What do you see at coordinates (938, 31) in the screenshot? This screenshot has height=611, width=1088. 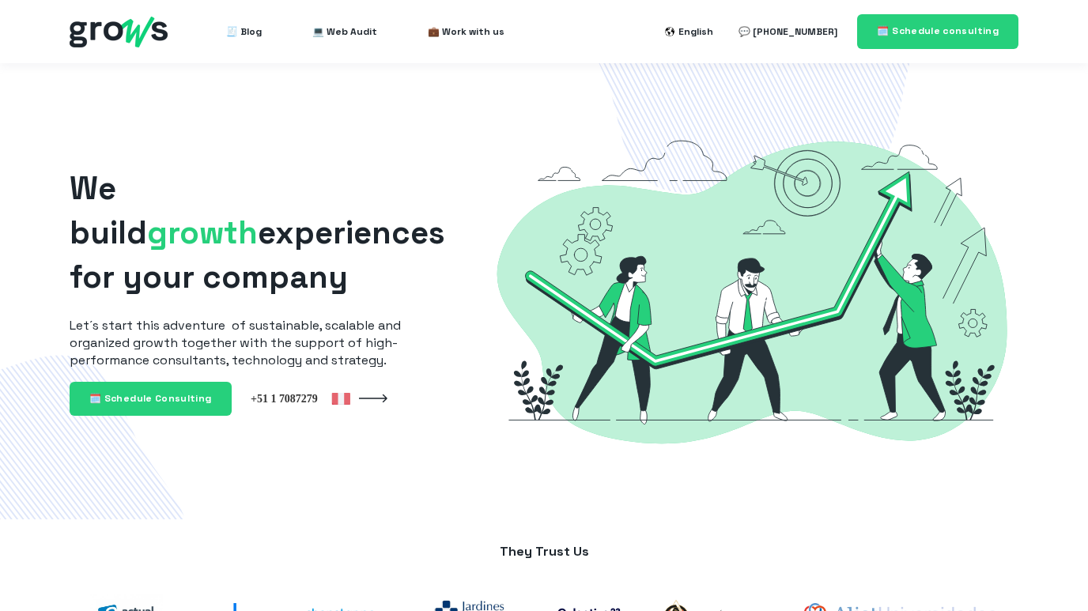 I see `span: 🗓️ Schedule consulting` at bounding box center [938, 31].